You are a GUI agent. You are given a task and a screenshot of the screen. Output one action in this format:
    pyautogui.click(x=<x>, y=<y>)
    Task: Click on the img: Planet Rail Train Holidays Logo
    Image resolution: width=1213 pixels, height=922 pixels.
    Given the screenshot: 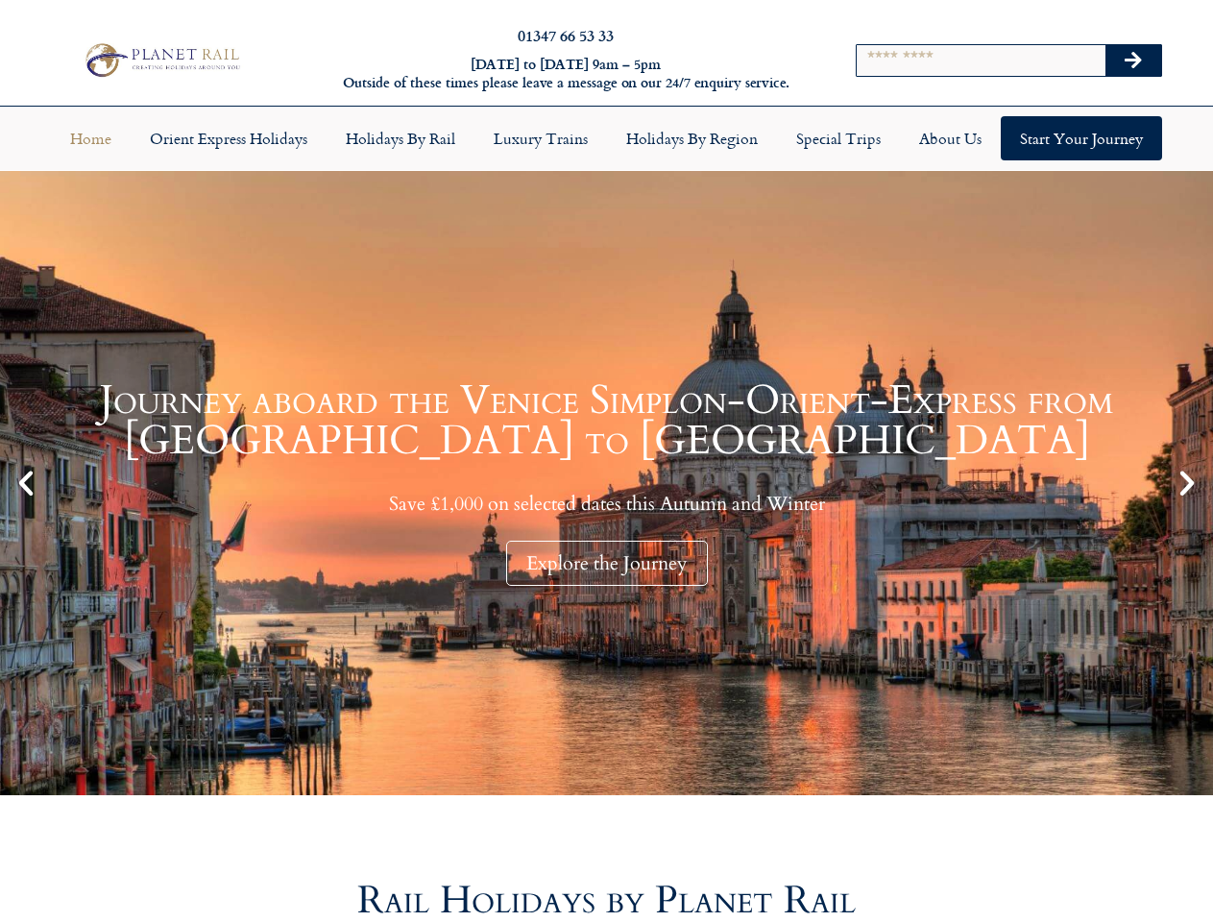 What is the action you would take?
    pyautogui.click(x=161, y=60)
    